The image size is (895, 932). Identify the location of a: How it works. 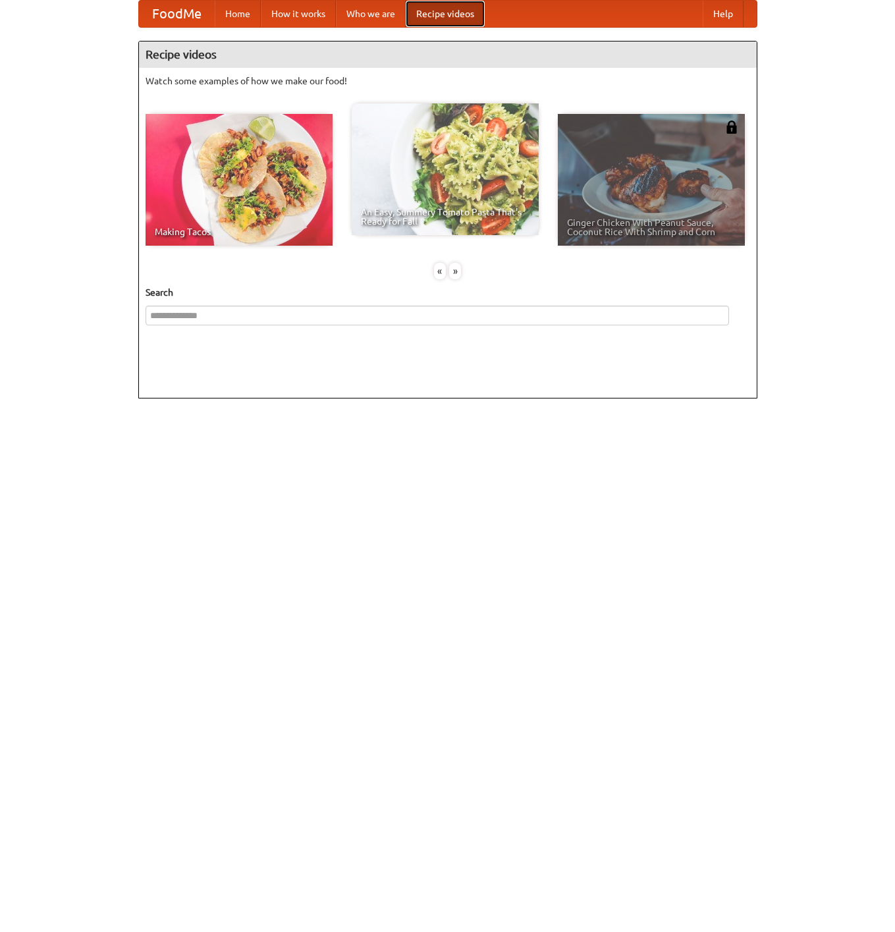
(298, 14).